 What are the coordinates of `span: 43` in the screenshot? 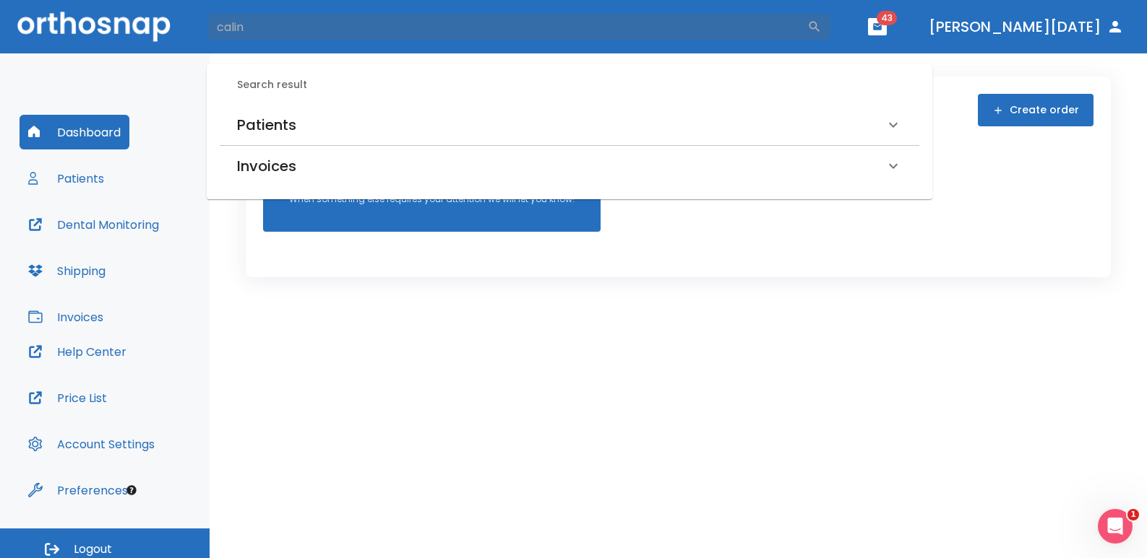 It's located at (887, 18).